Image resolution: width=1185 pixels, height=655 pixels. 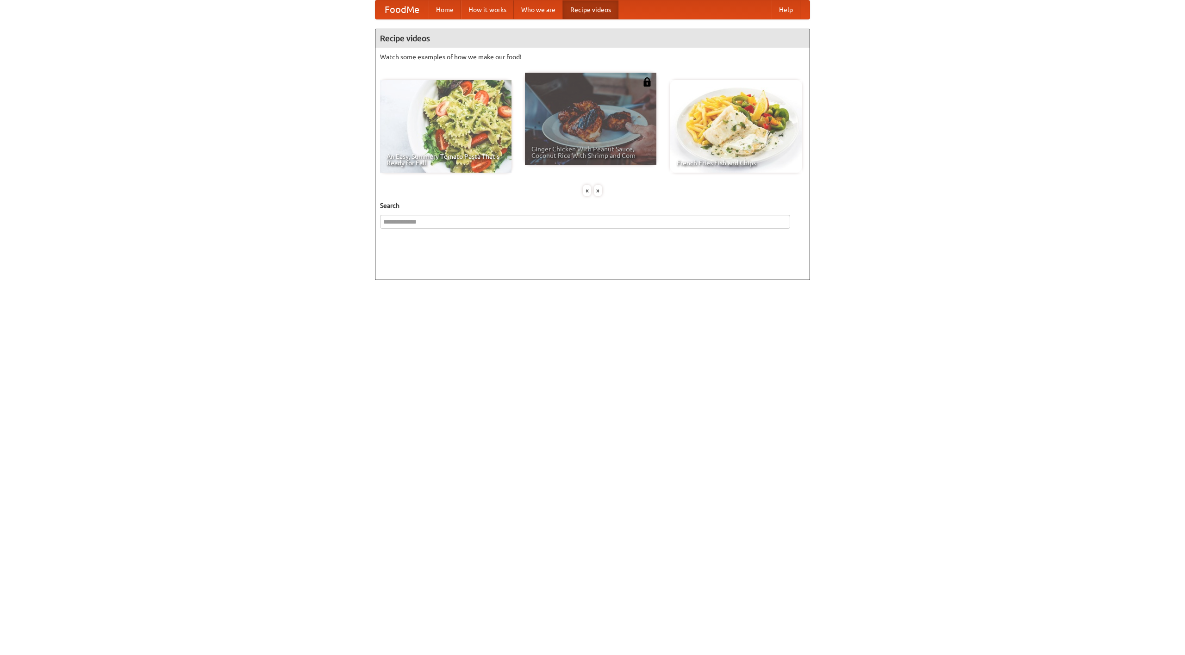 What do you see at coordinates (487, 10) in the screenshot?
I see `a: How it works` at bounding box center [487, 10].